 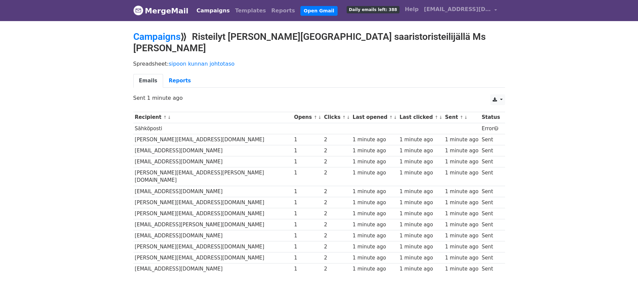 I want to click on th: Recipient, so click(x=213, y=117).